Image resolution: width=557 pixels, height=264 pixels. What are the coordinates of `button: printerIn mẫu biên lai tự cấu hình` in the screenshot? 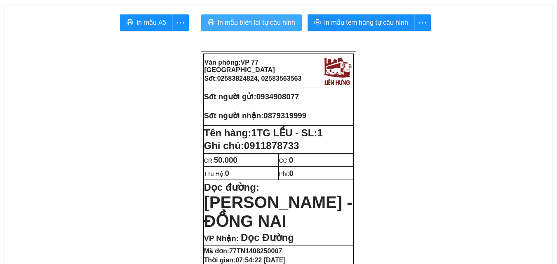 It's located at (251, 23).